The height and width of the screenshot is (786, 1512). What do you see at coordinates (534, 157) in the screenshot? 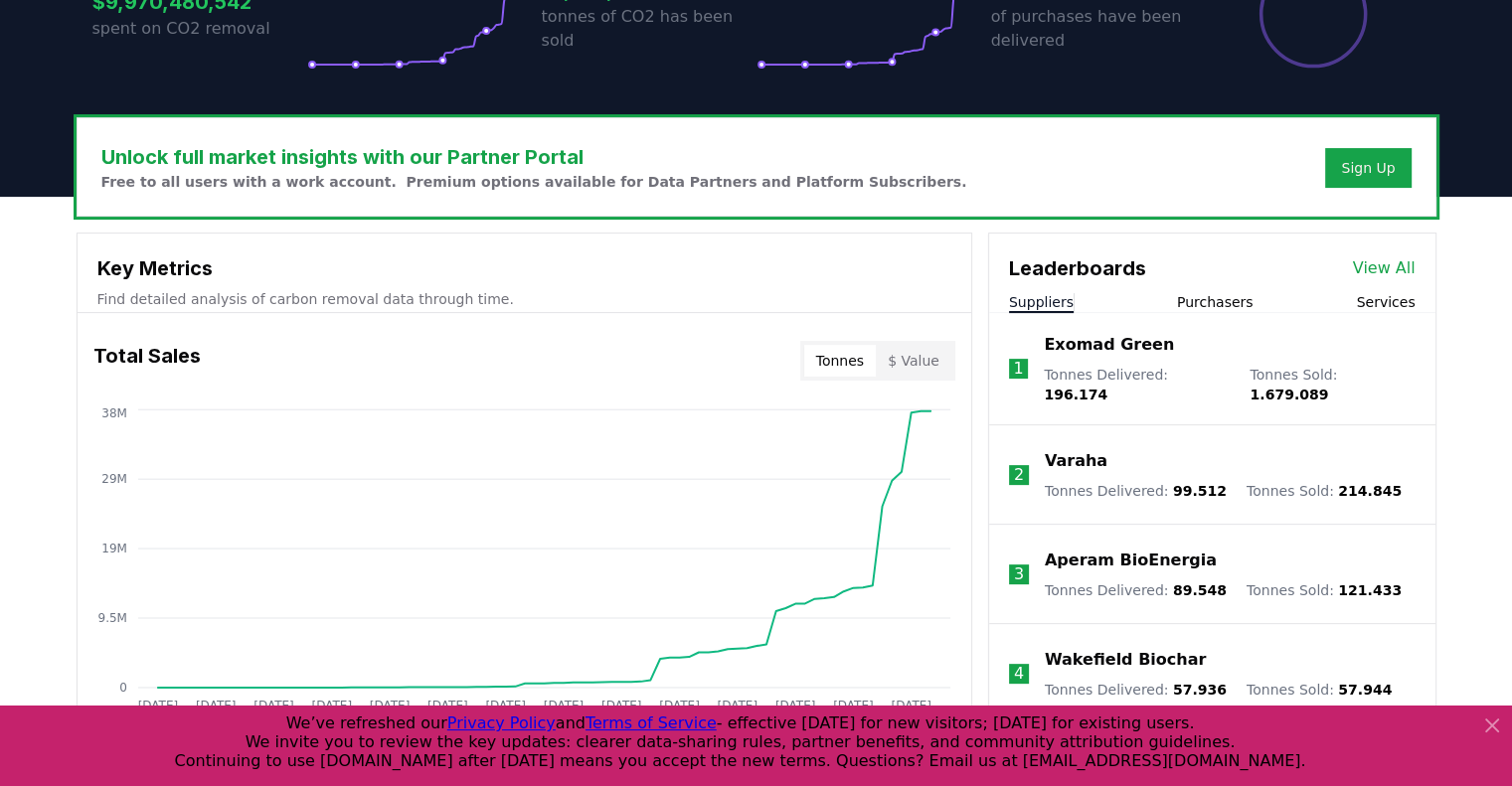
I see `h3: Unlock full market insights with our Partner Portal` at bounding box center [534, 157].